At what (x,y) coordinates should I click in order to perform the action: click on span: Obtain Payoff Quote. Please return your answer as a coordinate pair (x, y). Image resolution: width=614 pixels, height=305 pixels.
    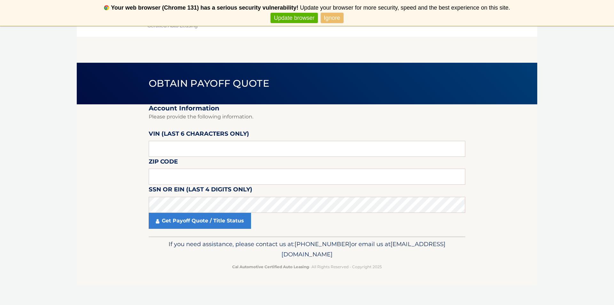
    Looking at the image, I should click on (209, 83).